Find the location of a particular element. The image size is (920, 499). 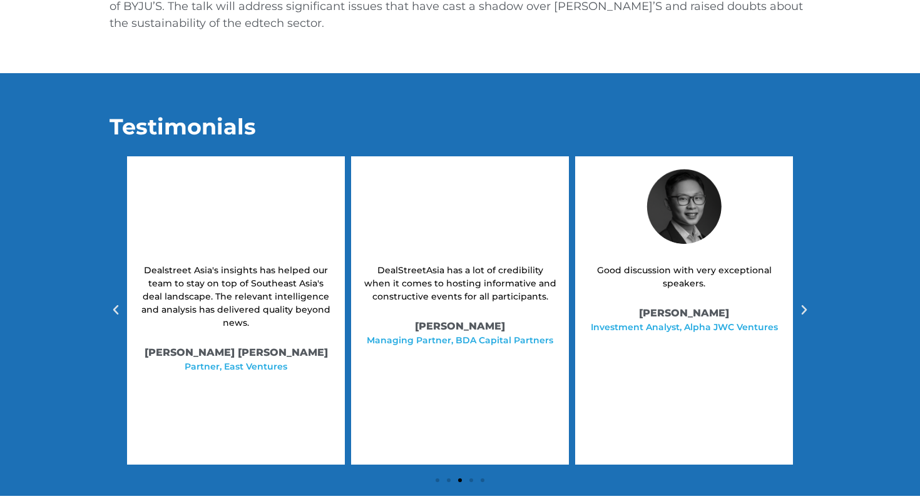

div: Good discussion with very exceptional speakers. is located at coordinates (684, 277).